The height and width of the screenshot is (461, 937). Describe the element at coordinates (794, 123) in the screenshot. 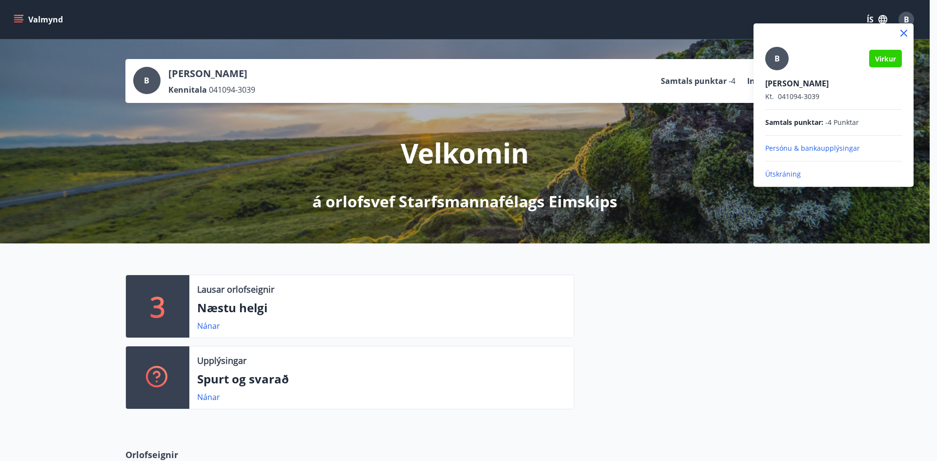

I see `span: Samtals punktar :` at that location.